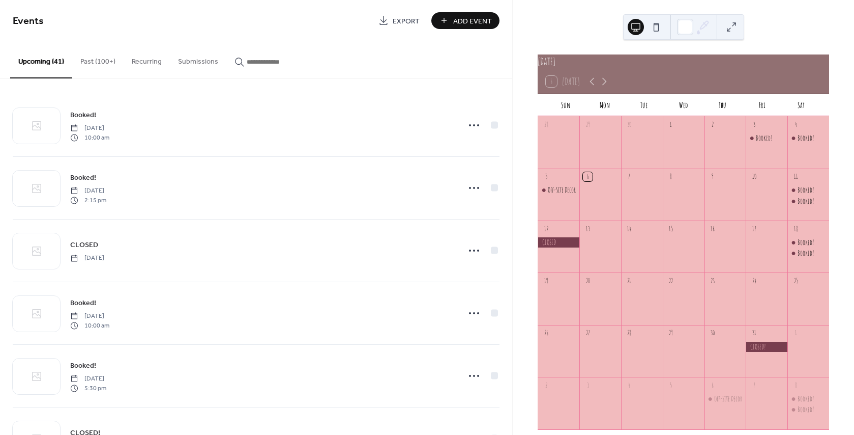 This screenshot has height=435, width=854. Describe the element at coordinates (796, 228) in the screenshot. I see `div: 18` at that location.